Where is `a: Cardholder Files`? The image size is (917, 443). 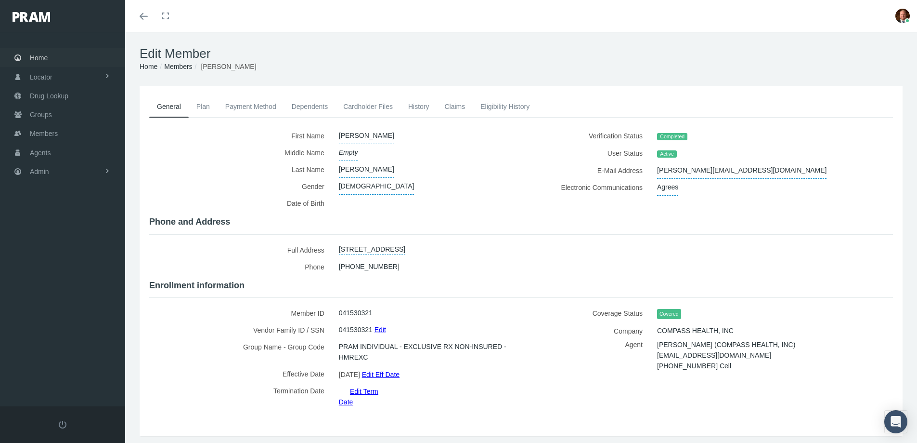
a: Cardholder Files is located at coordinates (368, 106).